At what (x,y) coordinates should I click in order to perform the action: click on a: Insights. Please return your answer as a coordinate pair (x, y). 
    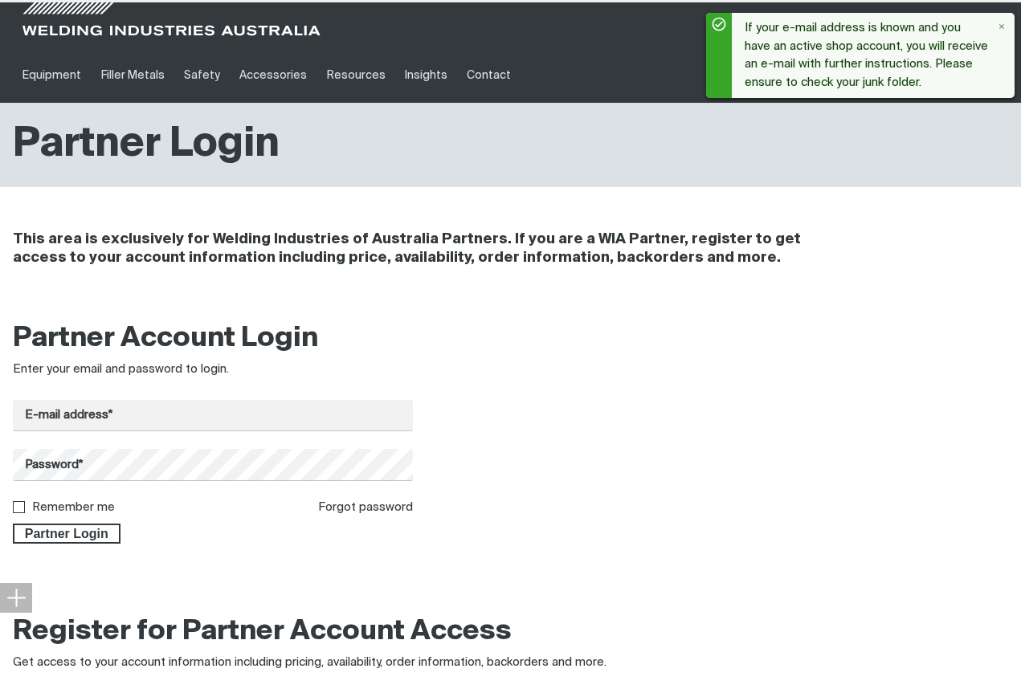
    Looking at the image, I should click on (426, 75).